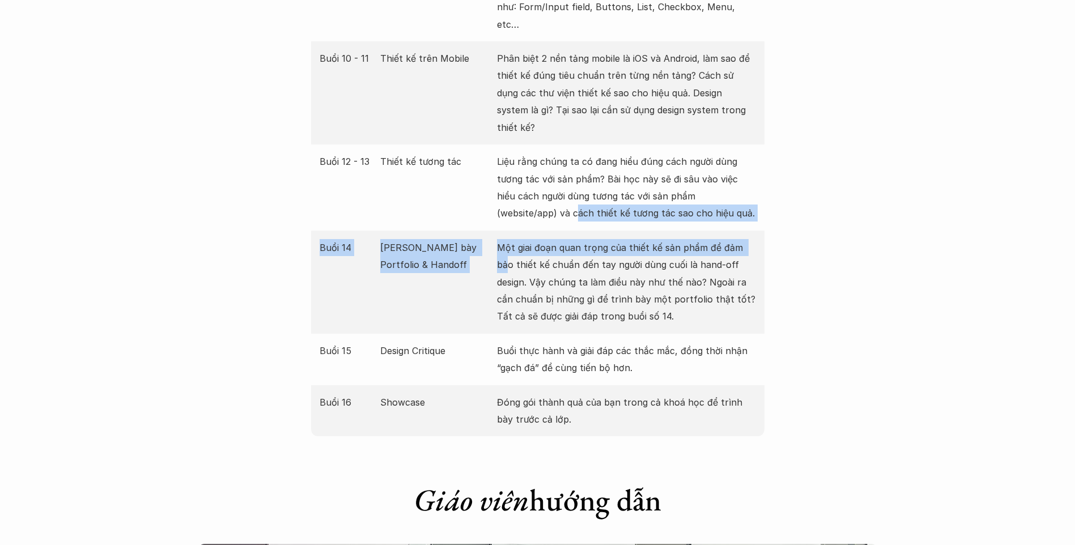 The image size is (1075, 545). I want to click on p: Đóng gói thành quả của bạn trong cả khoá học để trình bày trước cả lớp., so click(626, 411).